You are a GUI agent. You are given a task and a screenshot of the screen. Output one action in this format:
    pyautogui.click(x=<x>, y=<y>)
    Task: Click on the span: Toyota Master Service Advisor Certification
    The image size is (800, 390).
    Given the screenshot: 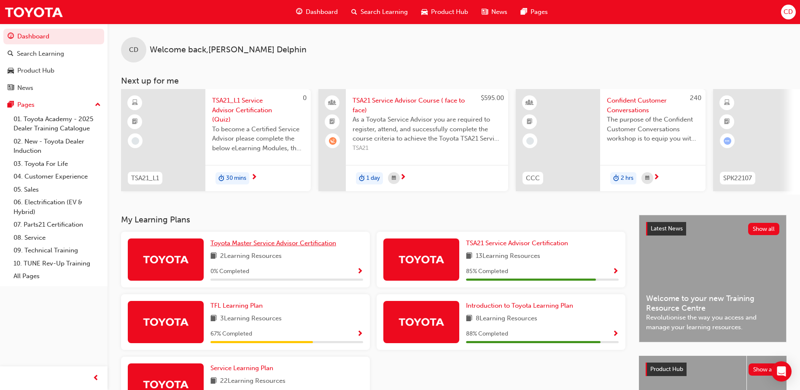 What is the action you would take?
    pyautogui.click(x=273, y=243)
    